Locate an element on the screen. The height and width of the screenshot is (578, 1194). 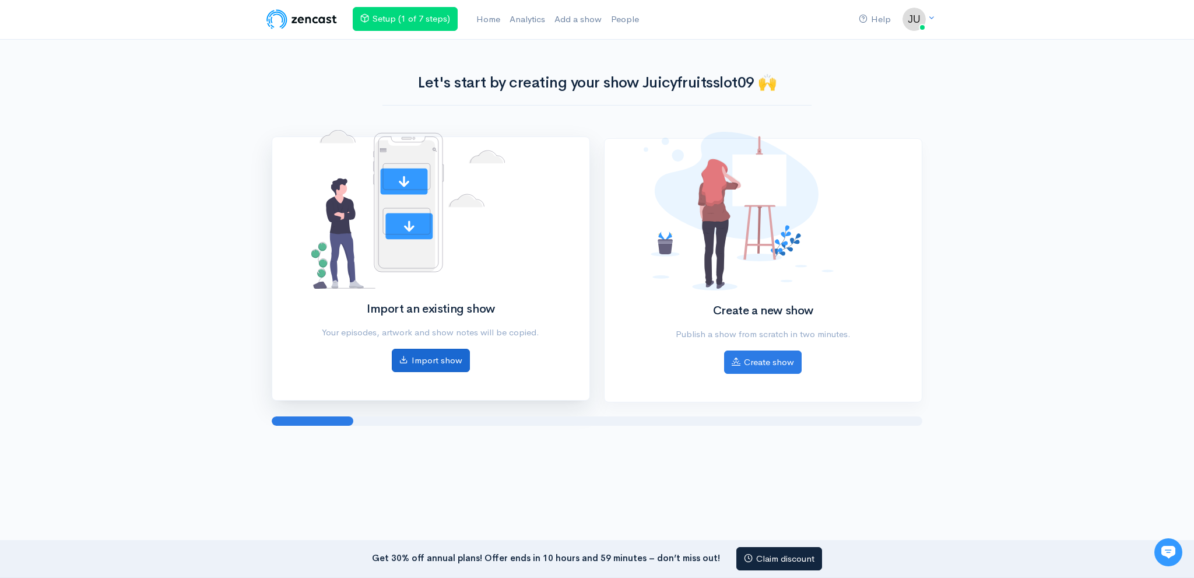
a: Home is located at coordinates (488, 19).